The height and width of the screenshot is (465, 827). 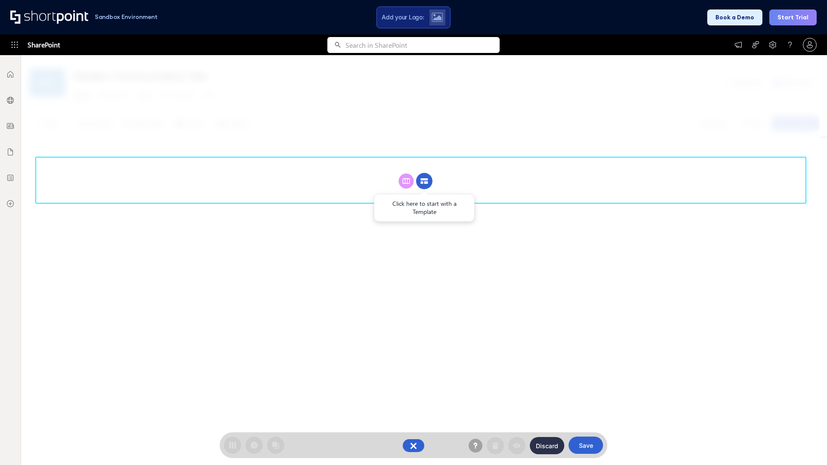 What do you see at coordinates (793, 17) in the screenshot?
I see `button: Start Trial` at bounding box center [793, 17].